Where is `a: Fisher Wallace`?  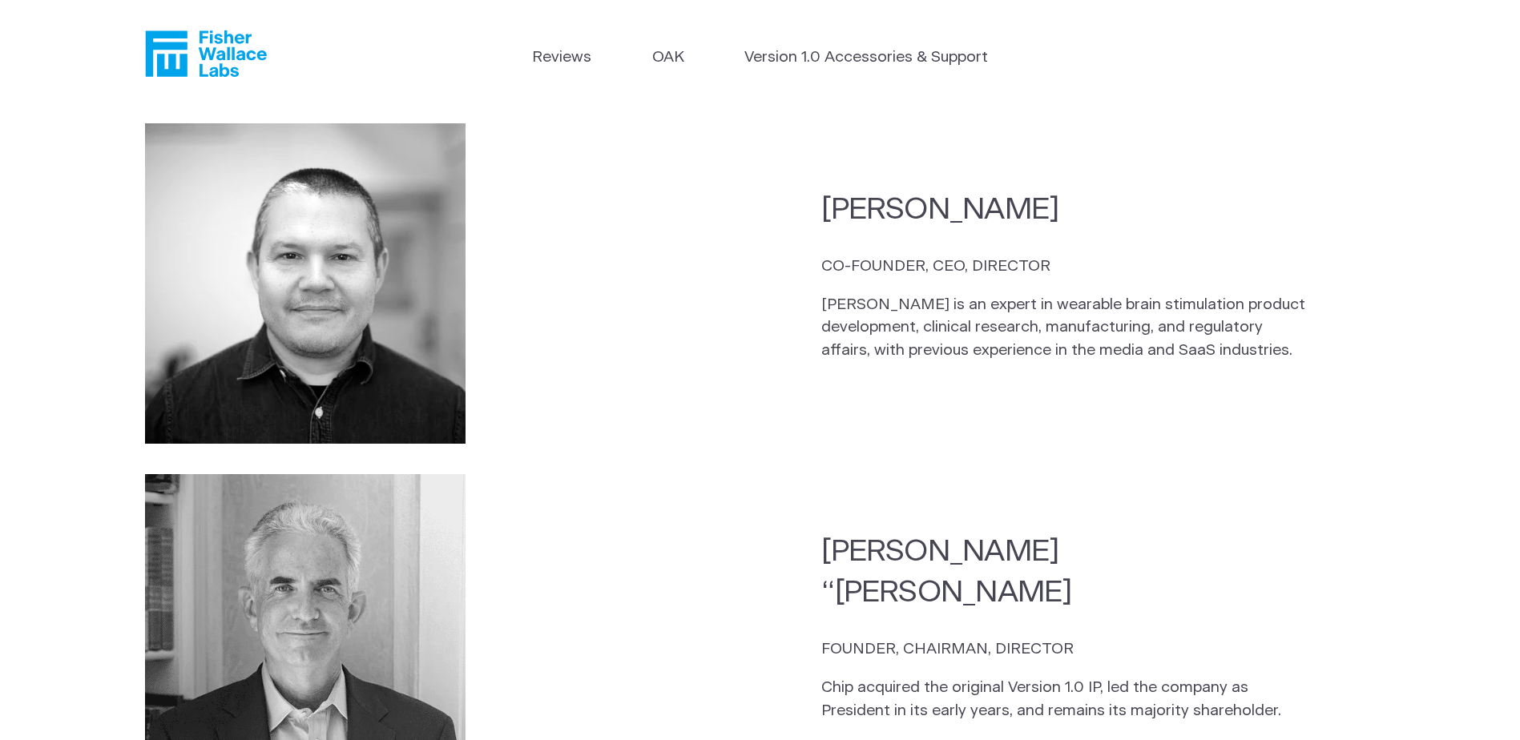
a: Fisher Wallace is located at coordinates (206, 54).